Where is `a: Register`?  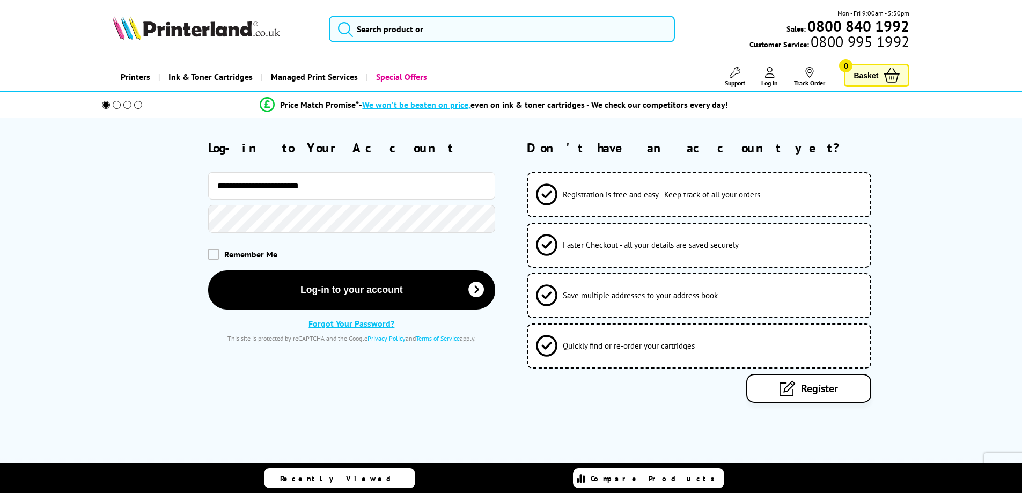 a: Register is located at coordinates (808, 388).